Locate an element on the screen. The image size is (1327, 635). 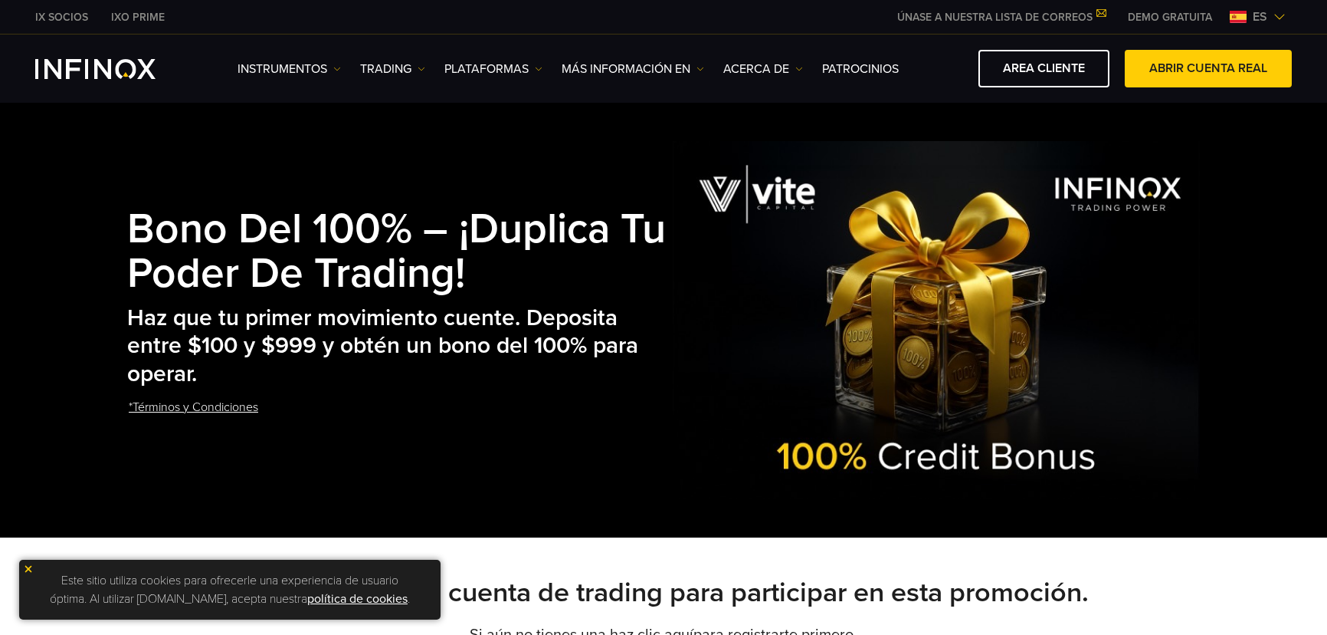
a: ÚNASE A NUESTRA LISTA DE CORREOS is located at coordinates (1001, 17).